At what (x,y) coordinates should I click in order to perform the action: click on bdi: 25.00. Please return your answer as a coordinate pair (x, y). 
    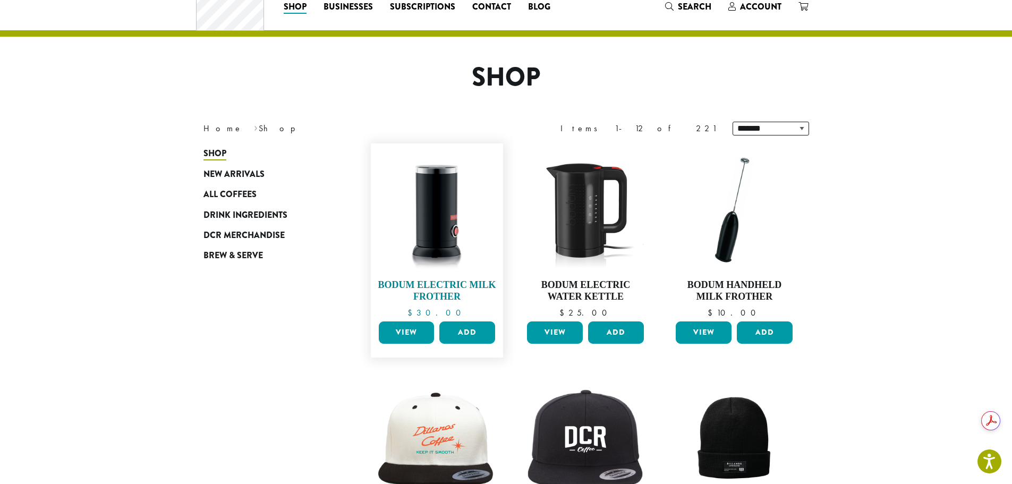
    Looking at the image, I should click on (586, 312).